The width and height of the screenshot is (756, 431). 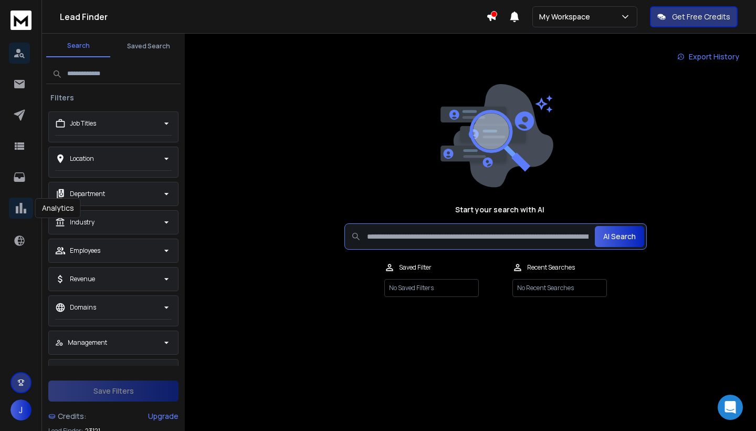 What do you see at coordinates (113, 416) in the screenshot?
I see `a: Credits:Upgrade` at bounding box center [113, 416].